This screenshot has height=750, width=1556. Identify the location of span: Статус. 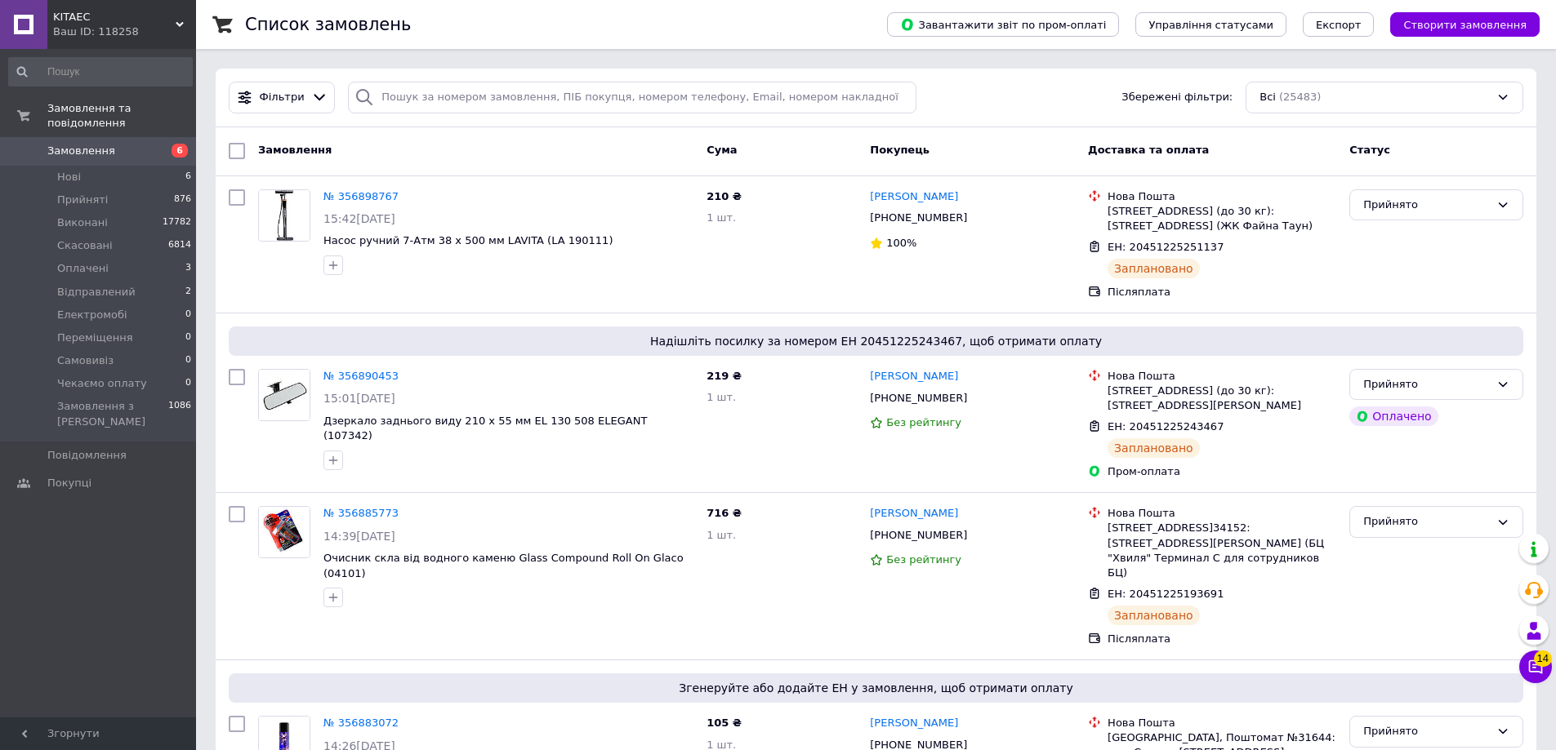
(1369, 149).